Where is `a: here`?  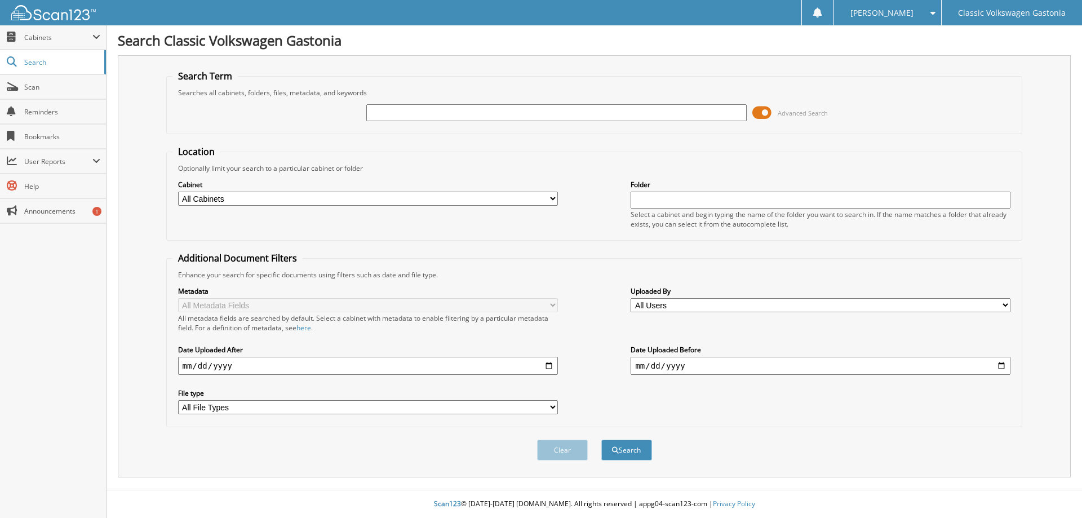 a: here is located at coordinates (304, 327).